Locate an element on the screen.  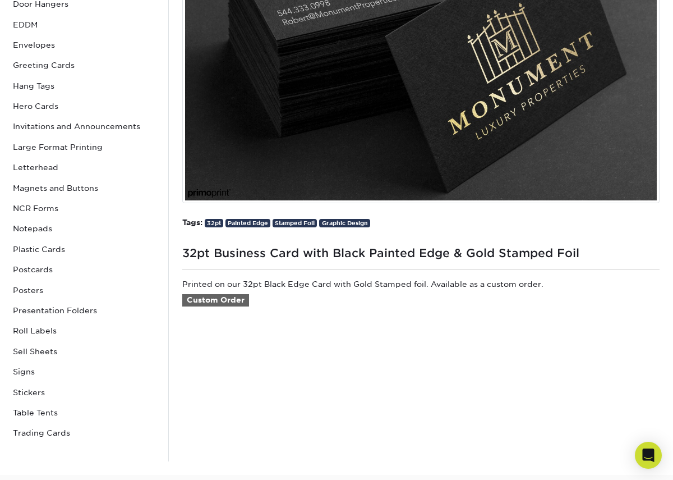
a: Signs is located at coordinates (84, 371).